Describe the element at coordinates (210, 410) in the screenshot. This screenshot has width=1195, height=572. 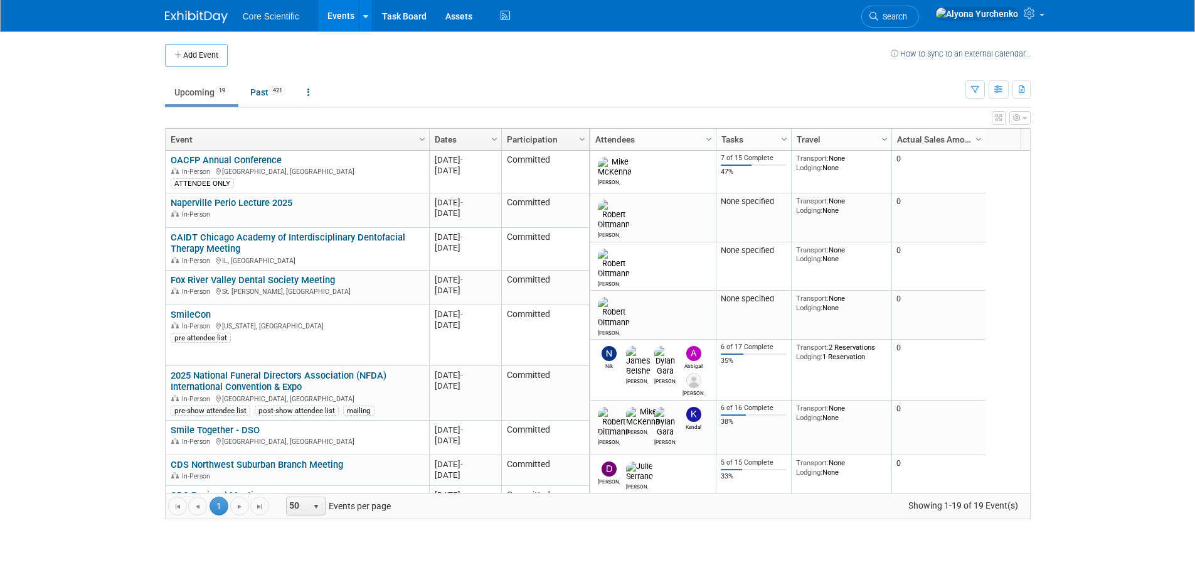
I see `div: pre-show attendee list` at that location.